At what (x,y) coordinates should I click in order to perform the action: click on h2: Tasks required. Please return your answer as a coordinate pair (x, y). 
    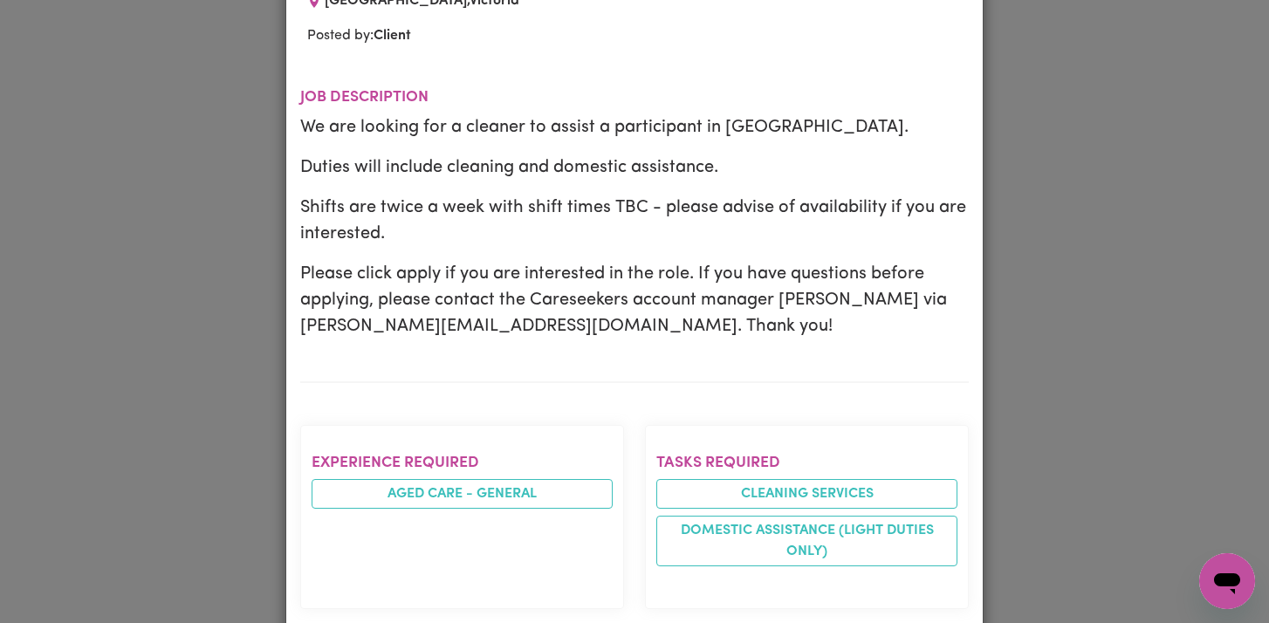
    Looking at the image, I should click on (807, 463).